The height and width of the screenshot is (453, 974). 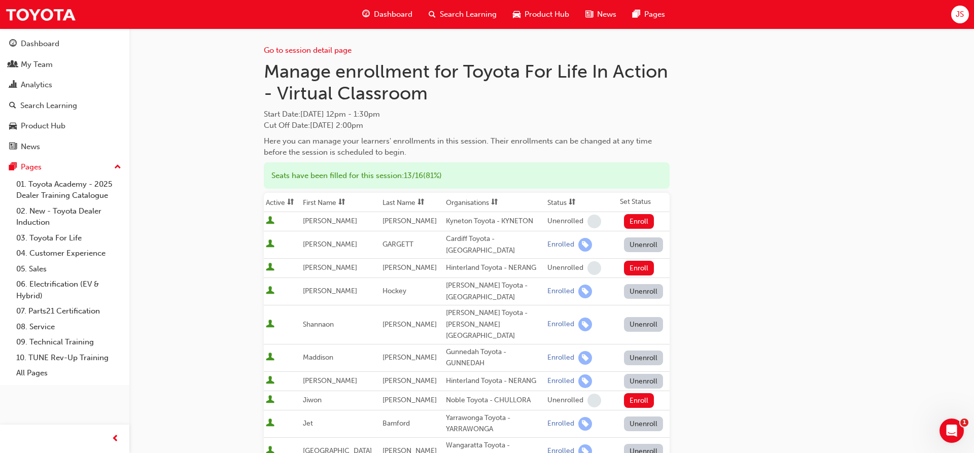 What do you see at coordinates (68, 253) in the screenshot?
I see `a: 04. Customer Experience` at bounding box center [68, 253].